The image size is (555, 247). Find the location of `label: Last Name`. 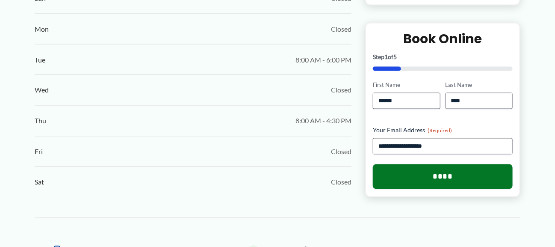

label: Last Name is located at coordinates (479, 85).